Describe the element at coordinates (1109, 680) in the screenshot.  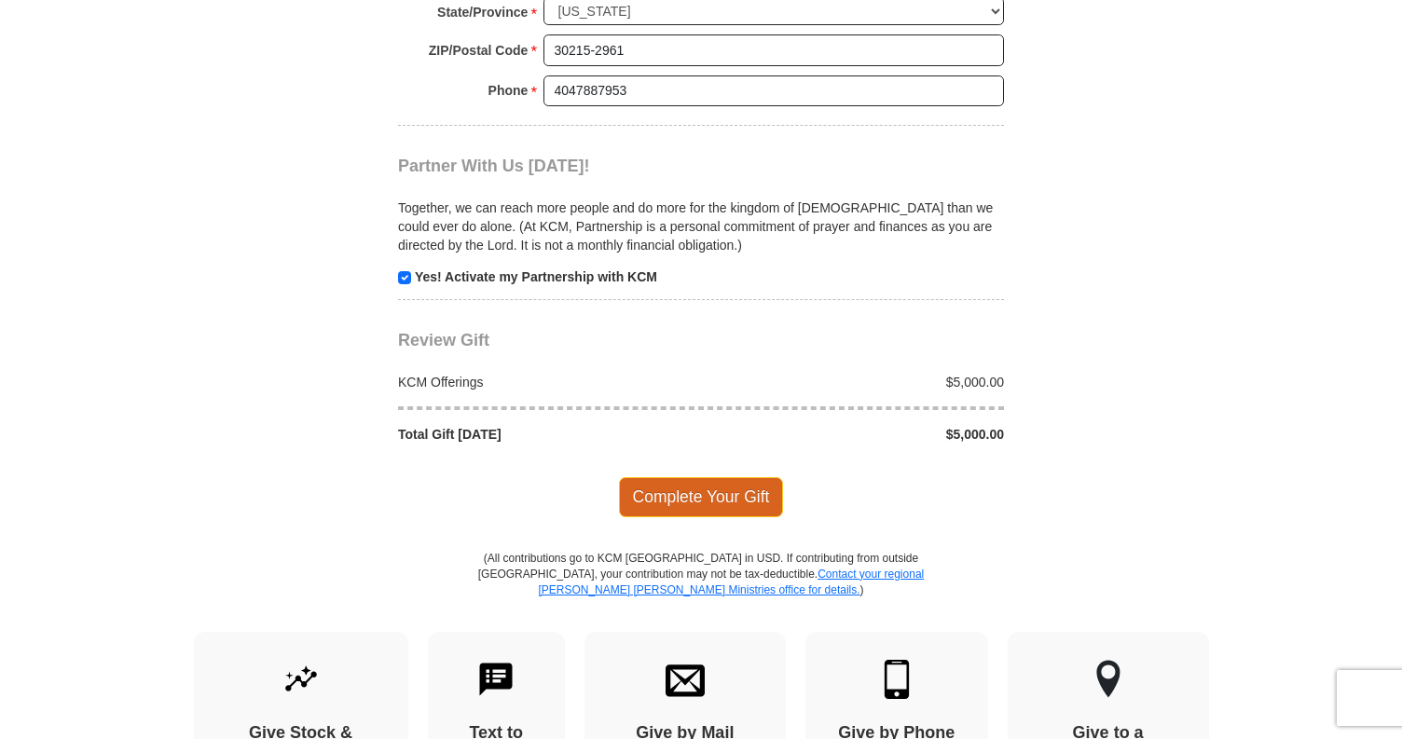
I see `img: other-region` at that location.